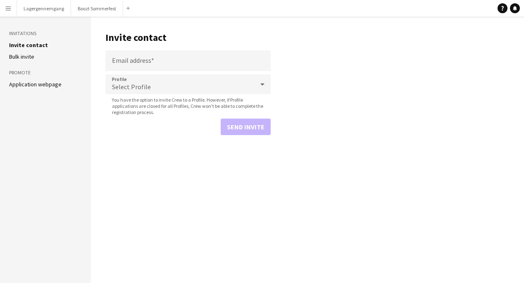 This screenshot has width=524, height=283. I want to click on a: Bulk invite, so click(22, 57).